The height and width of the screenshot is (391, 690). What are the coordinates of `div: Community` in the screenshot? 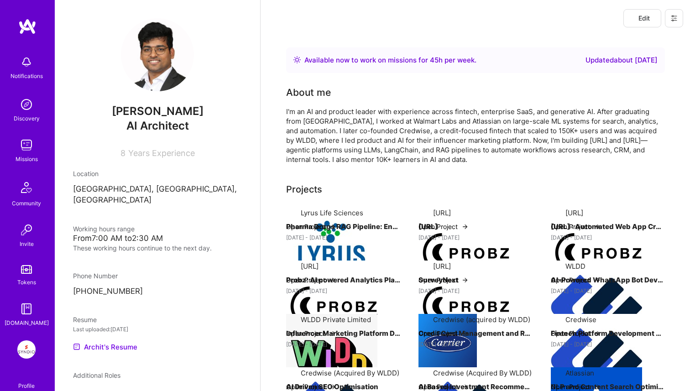 It's located at (26, 203).